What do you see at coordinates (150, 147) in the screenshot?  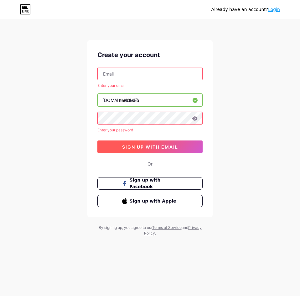 I see `button: sign up with email` at bounding box center [150, 147].